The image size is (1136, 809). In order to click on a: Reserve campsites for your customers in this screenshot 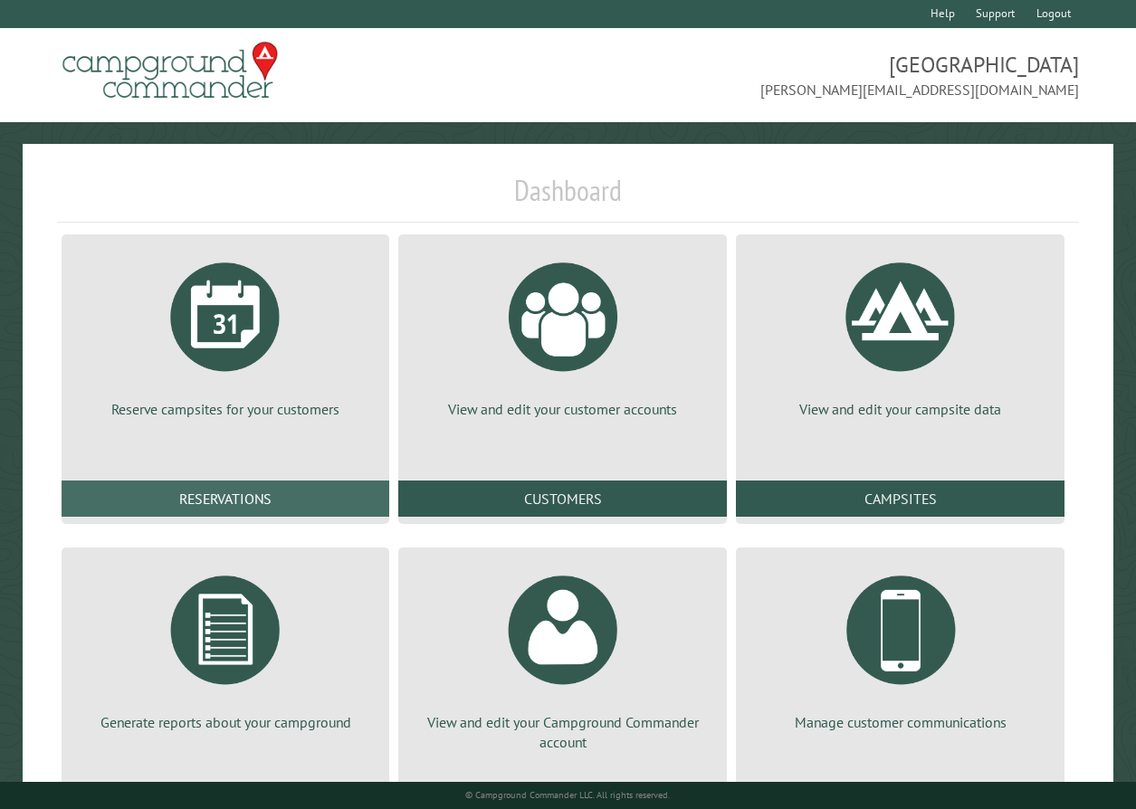, I will do `click(225, 334)`.